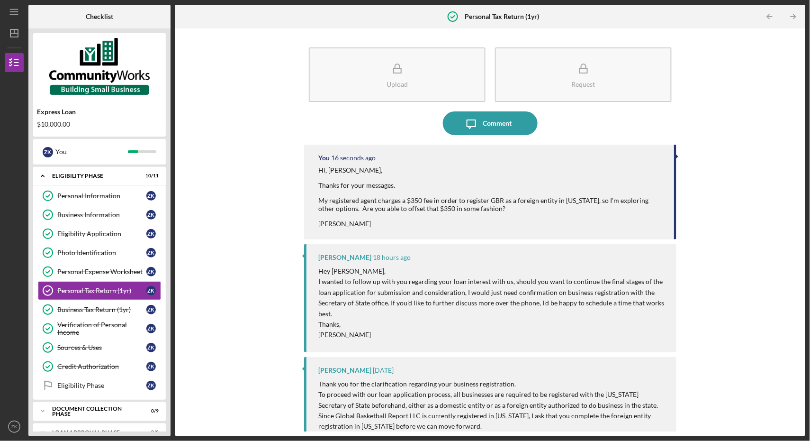 This screenshot has height=441, width=810. What do you see at coordinates (584, 84) in the screenshot?
I see `div: Request` at bounding box center [584, 84].